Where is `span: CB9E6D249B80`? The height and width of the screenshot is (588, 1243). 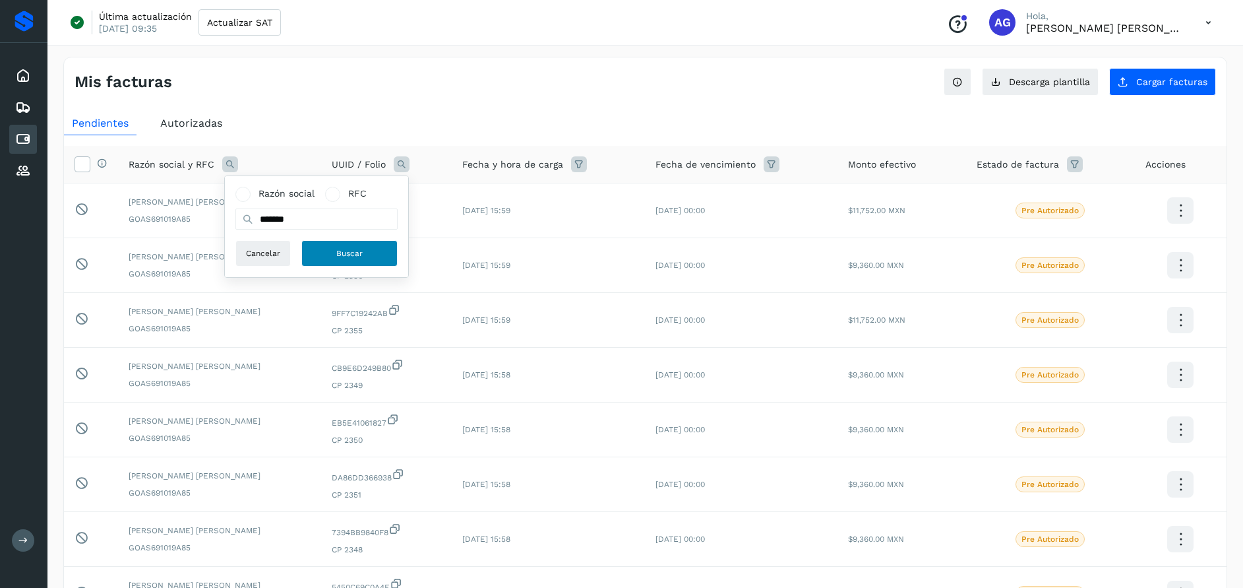
span: CB9E6D249B80 is located at coordinates (387, 366).